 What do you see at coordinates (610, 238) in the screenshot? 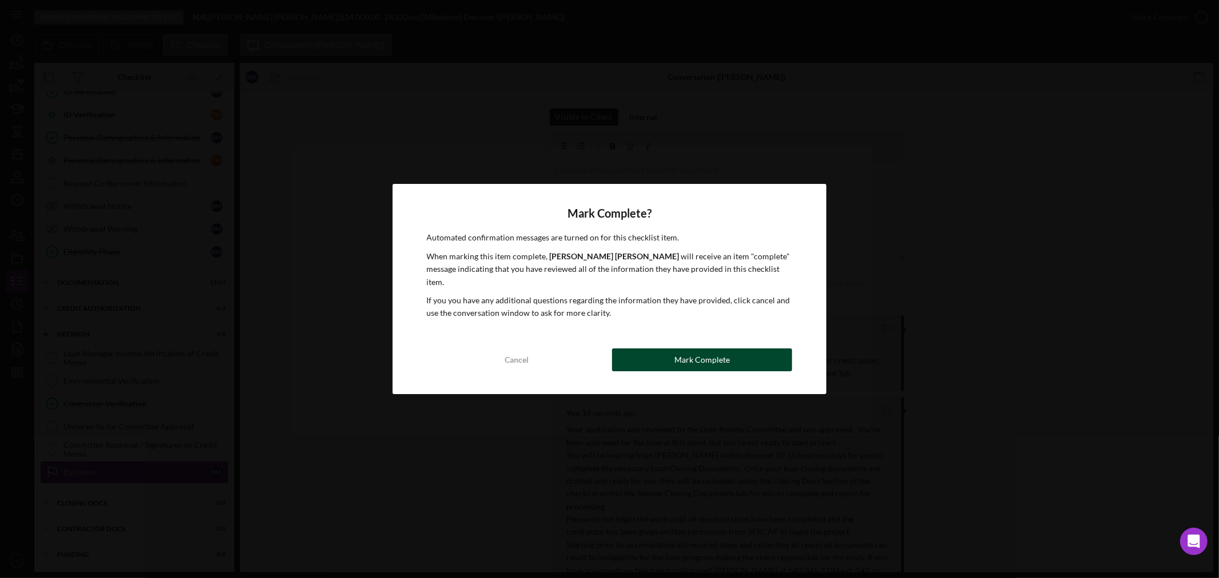
I see `p: Automated confirmation messages are turned on for this checklist item.` at bounding box center [610, 238].